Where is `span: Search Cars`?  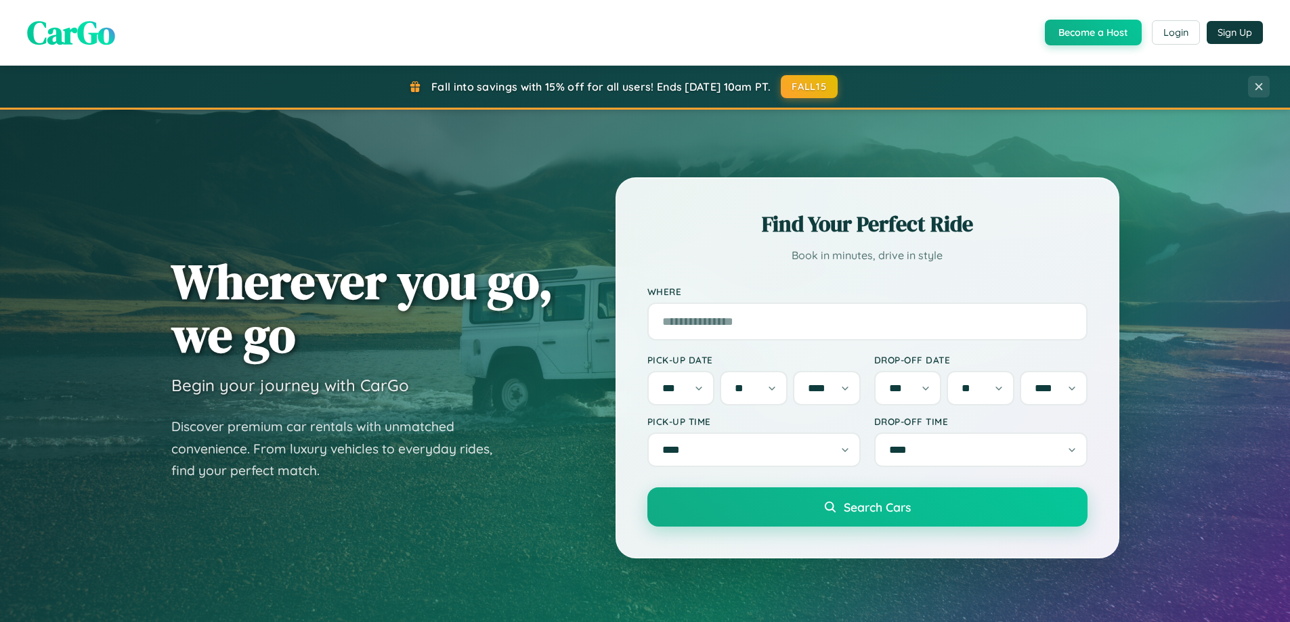 span: Search Cars is located at coordinates (877, 507).